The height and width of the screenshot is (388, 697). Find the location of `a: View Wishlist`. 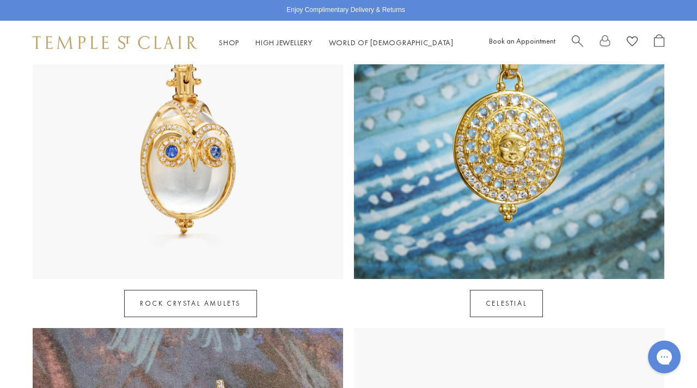

a: View Wishlist is located at coordinates (632, 42).